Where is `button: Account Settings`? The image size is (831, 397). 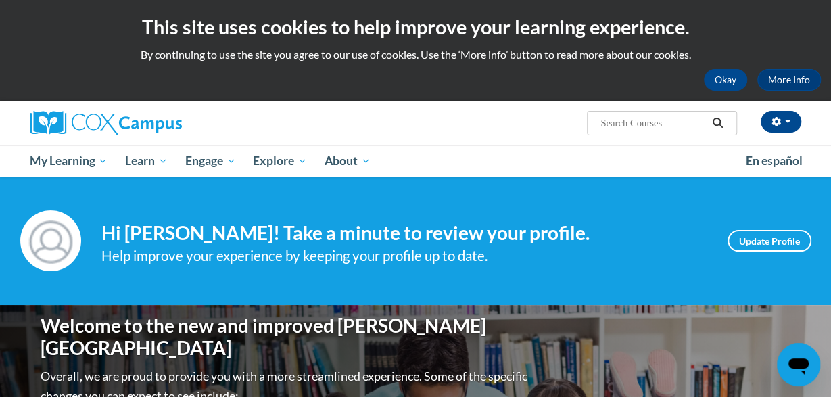 button: Account Settings is located at coordinates (781, 122).